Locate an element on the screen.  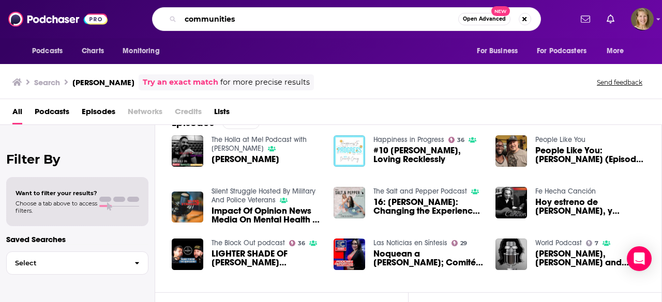
img: #10 Manny Munoz, Loving Recklessly is located at coordinates (349, 151).